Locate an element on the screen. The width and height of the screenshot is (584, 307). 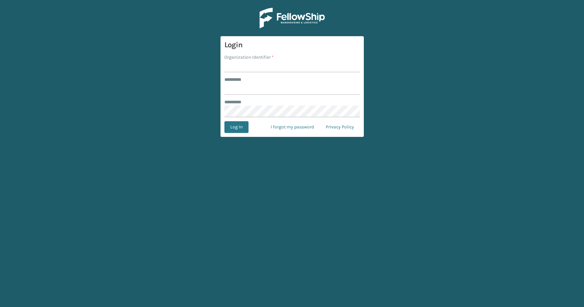
img: Logo is located at coordinates (292, 18).